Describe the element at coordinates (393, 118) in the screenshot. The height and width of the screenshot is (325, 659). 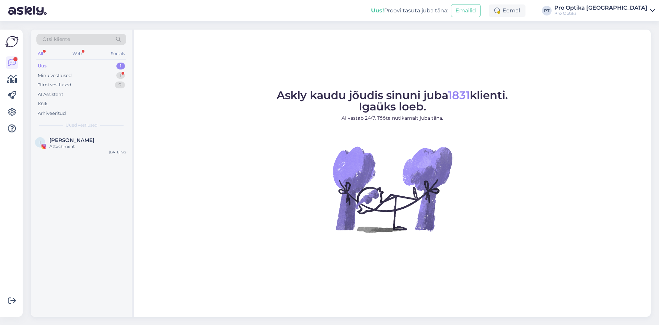
I see `p: AI vastab 24/7. Tööta nutikamalt juba täna.` at that location.